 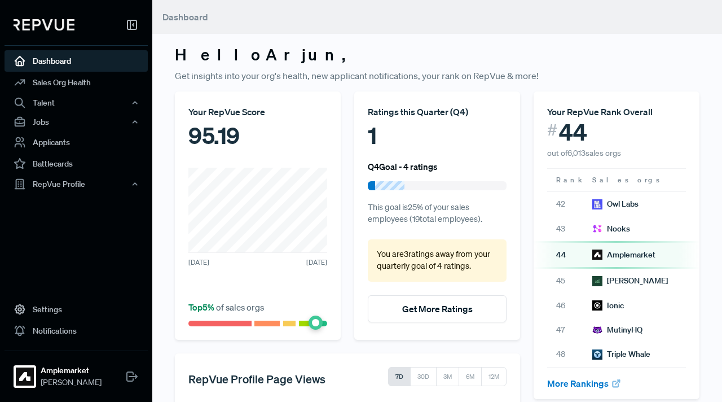 What do you see at coordinates (617, 330) in the screenshot?
I see `div: MutinyHQ` at bounding box center [617, 330].